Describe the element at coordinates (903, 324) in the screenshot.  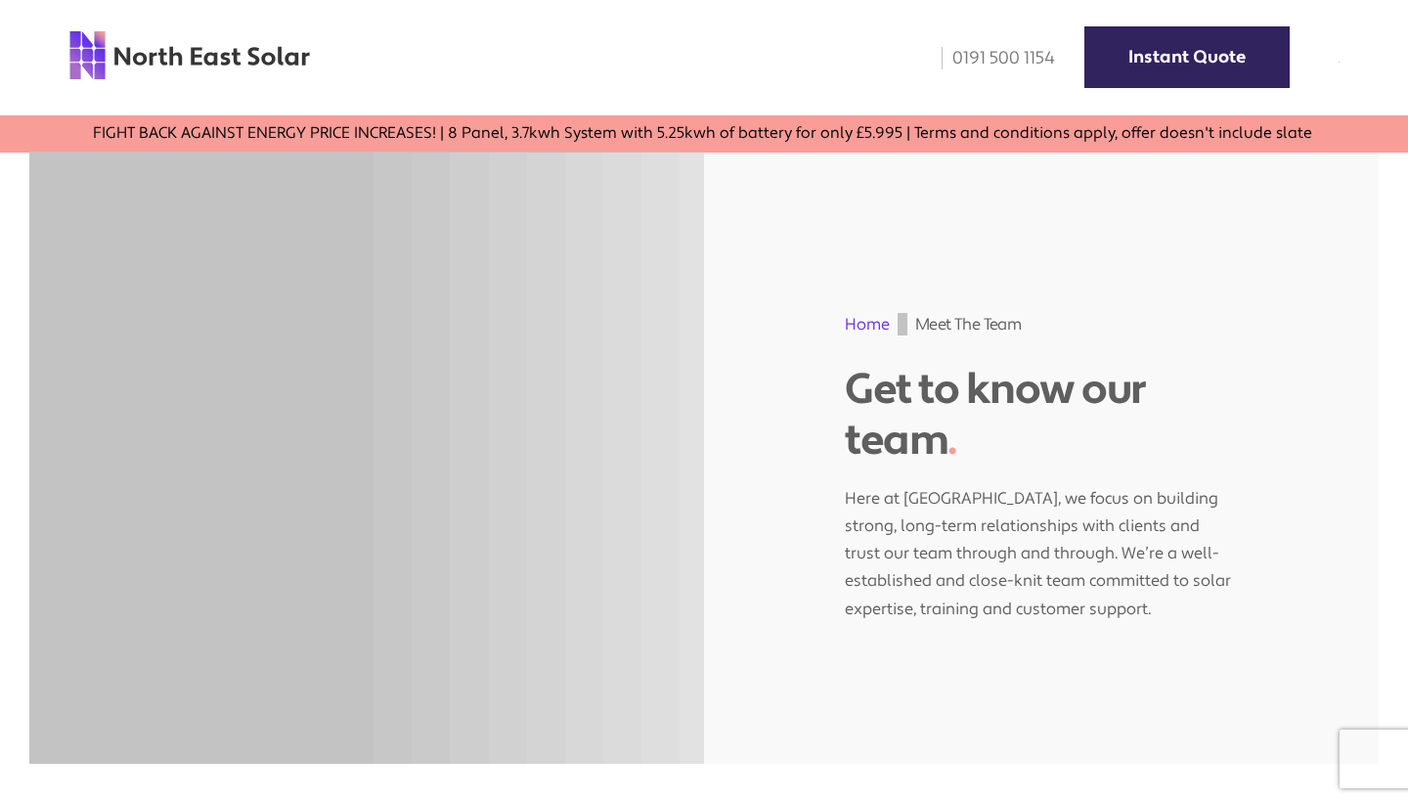
I see `img: gif;base64,R0lGODdhAQABAPAAAMPDwwAAACwAAAAAAQABAAACAkQBADs=` at that location.